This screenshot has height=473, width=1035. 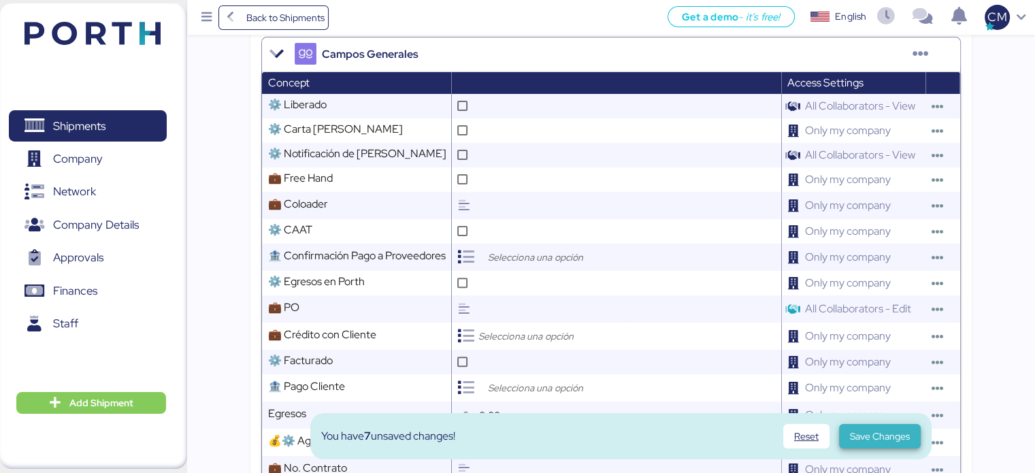 What do you see at coordinates (858, 308) in the screenshot?
I see `span: All Collaborators - Edit` at bounding box center [858, 308].